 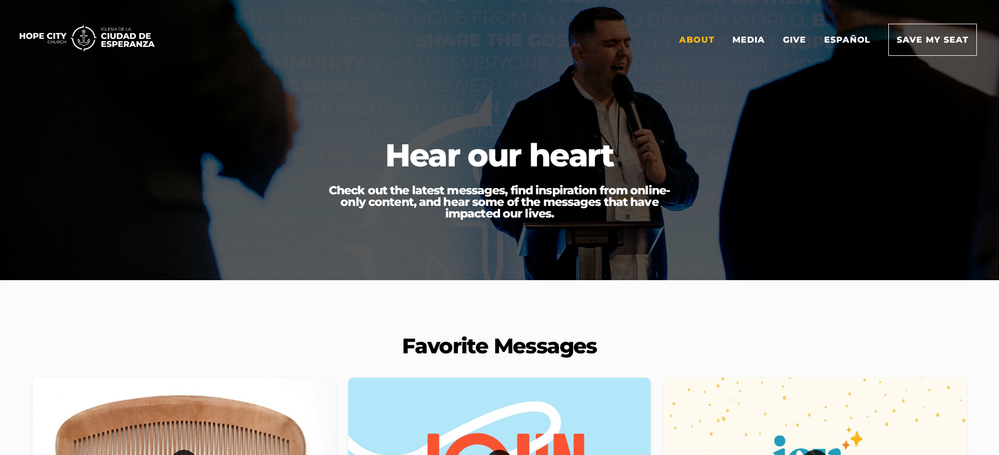 What do you see at coordinates (499, 202) in the screenshot?
I see `h3: Check out the latest messages, find inspiration from online-only content, and hear some of the me...` at bounding box center [499, 202].